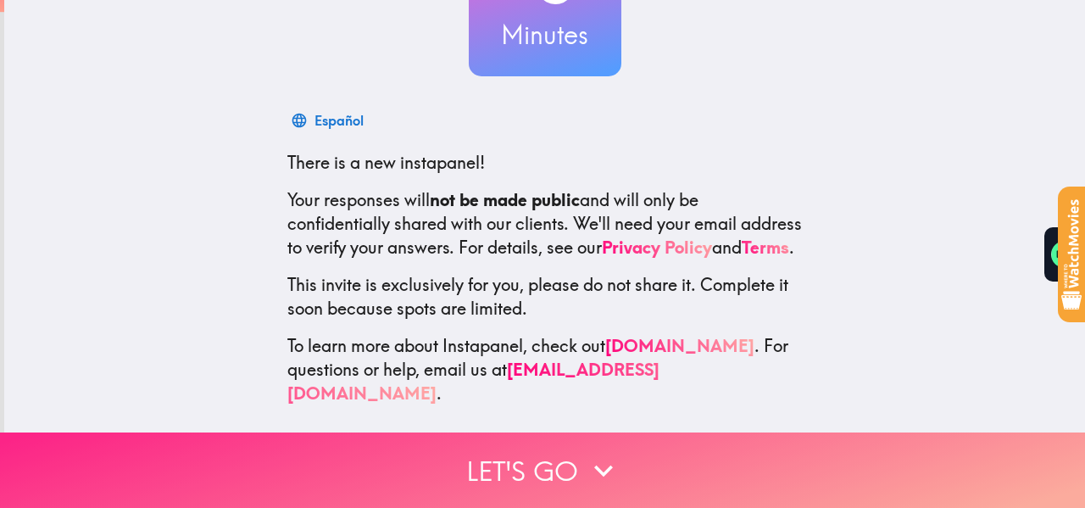 This screenshot has width=1085, height=508. Describe the element at coordinates (329, 120) in the screenshot. I see `button: Español` at that location.